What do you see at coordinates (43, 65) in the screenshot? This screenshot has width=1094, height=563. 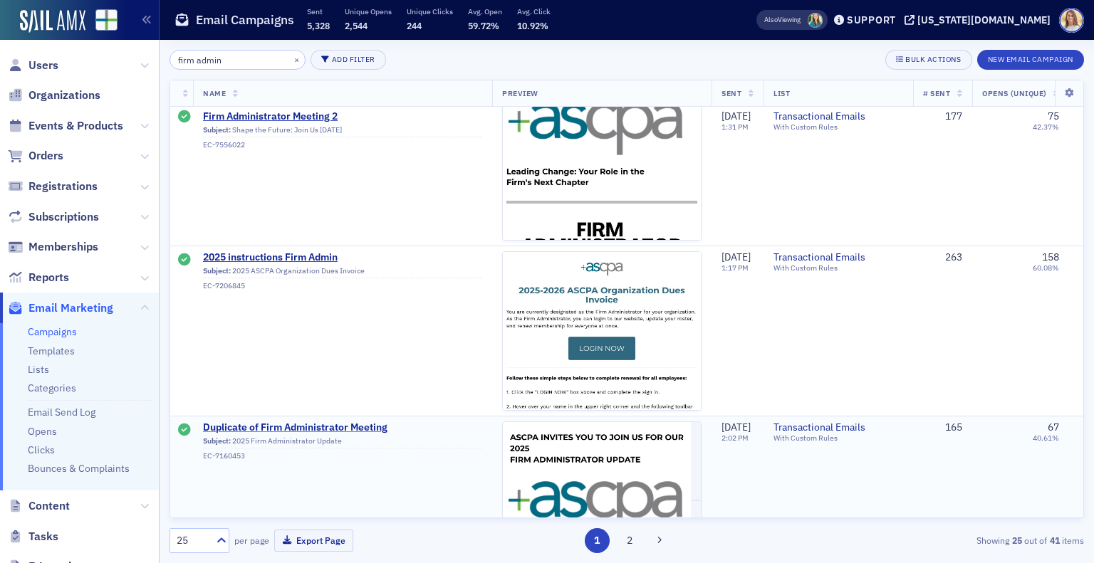 I see `span: Users` at bounding box center [43, 65].